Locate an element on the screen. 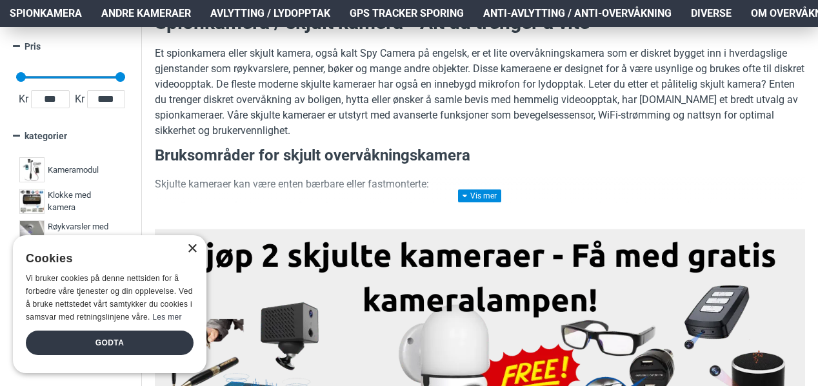  span: Avlytting / Lydopptak is located at coordinates (270, 14).